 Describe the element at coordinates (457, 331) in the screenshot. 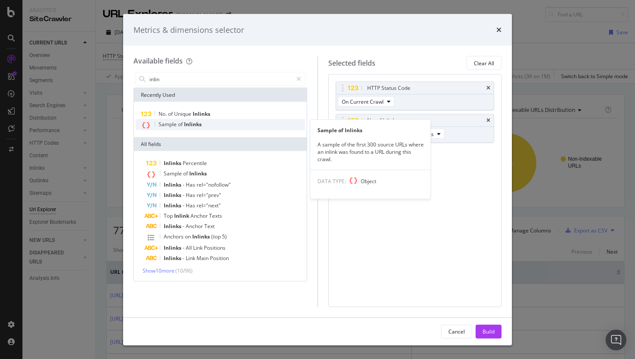

I see `div: Cancel` at that location.